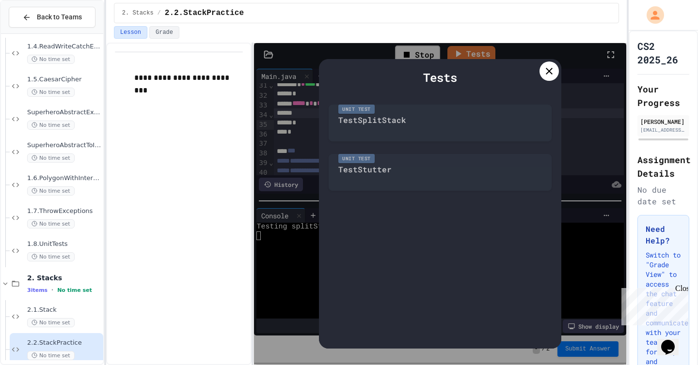 This screenshot has width=698, height=365. Describe the element at coordinates (164, 32) in the screenshot. I see `button: Grade` at that location.